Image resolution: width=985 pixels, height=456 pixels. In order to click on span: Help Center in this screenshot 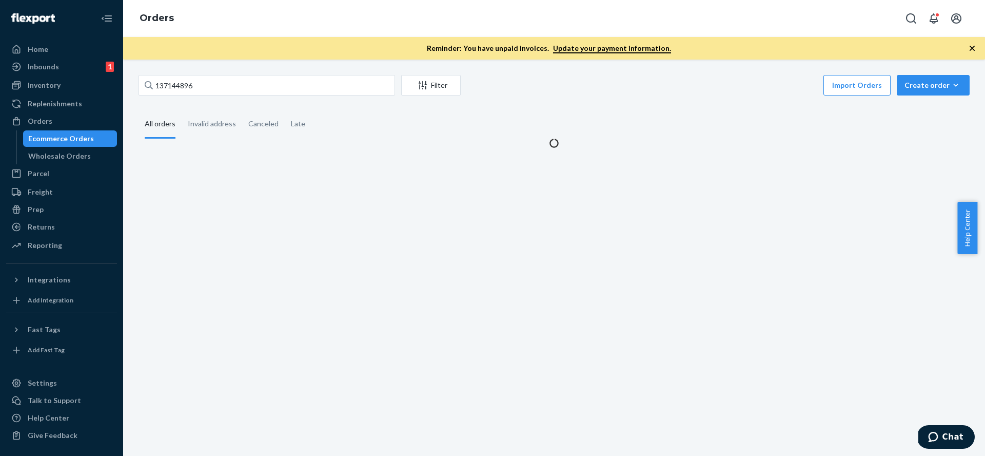, I will do `click(967, 228)`.